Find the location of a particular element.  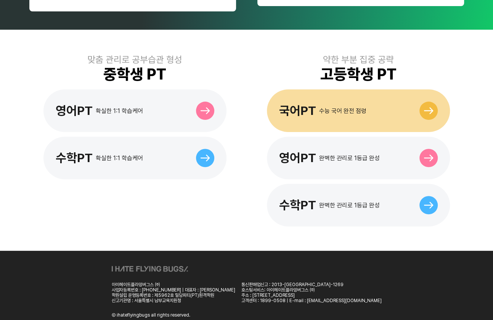

div: 아이헤이트플라잉버그스 ㈜ is located at coordinates (173, 285).